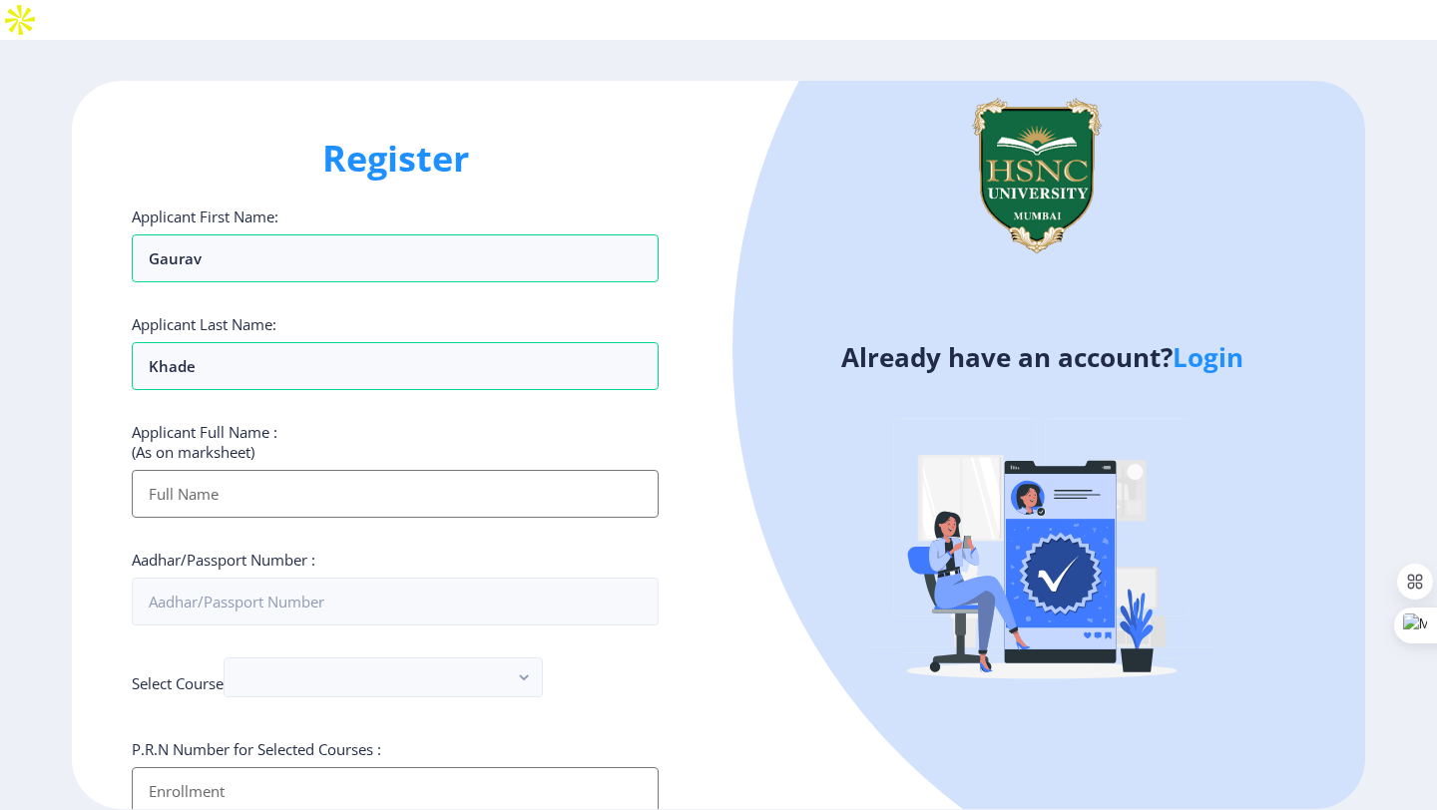 The image size is (1437, 810). Describe the element at coordinates (204, 324) in the screenshot. I see `label: Applicant Last Name:` at that location.